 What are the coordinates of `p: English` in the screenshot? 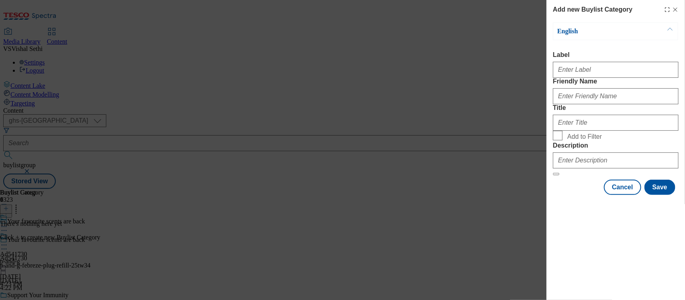 It's located at (599, 31).